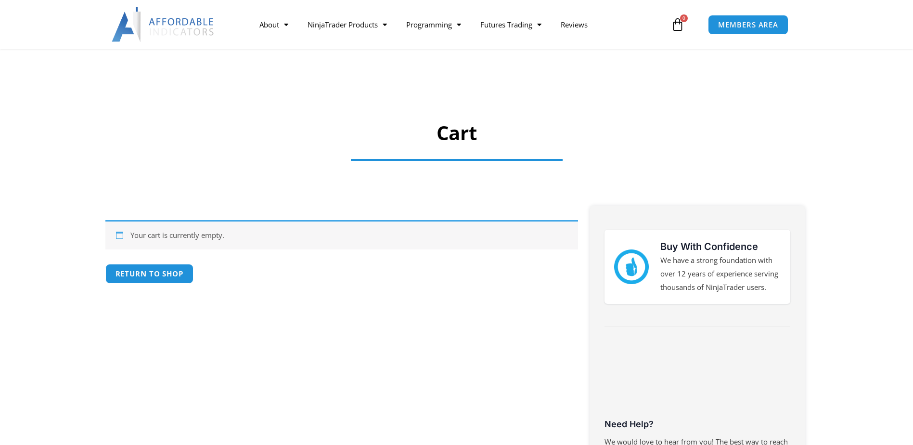  What do you see at coordinates (684, 18) in the screenshot?
I see `span: 0` at bounding box center [684, 18].